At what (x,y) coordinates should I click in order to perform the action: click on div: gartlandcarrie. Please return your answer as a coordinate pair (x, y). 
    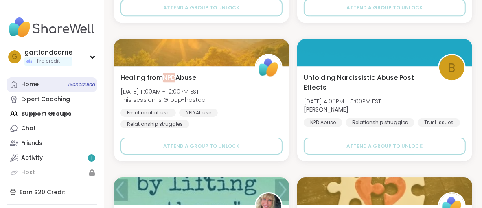
    Looking at the image, I should click on (48, 53).